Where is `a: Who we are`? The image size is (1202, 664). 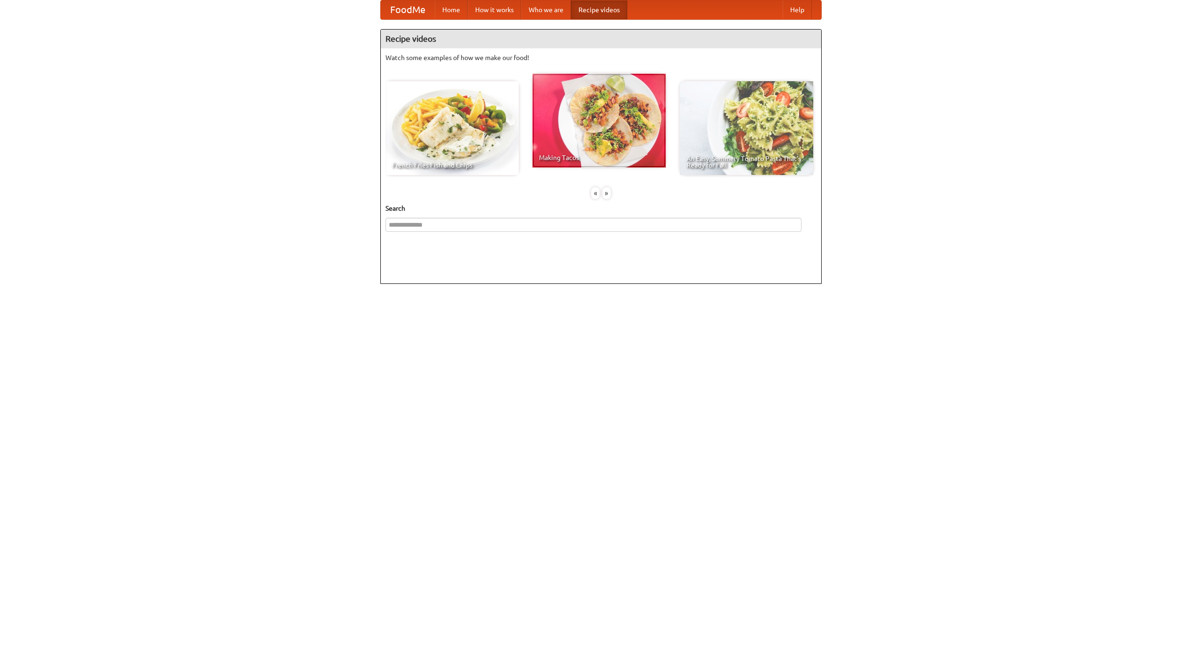 a: Who we are is located at coordinates (546, 10).